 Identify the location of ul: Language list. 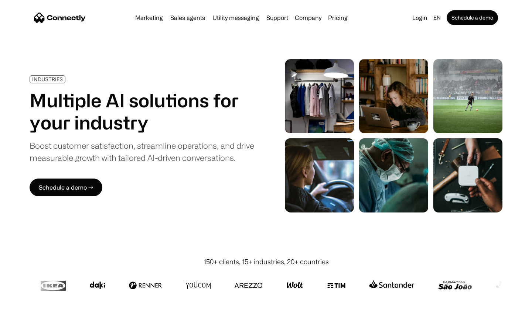
(30, 324).